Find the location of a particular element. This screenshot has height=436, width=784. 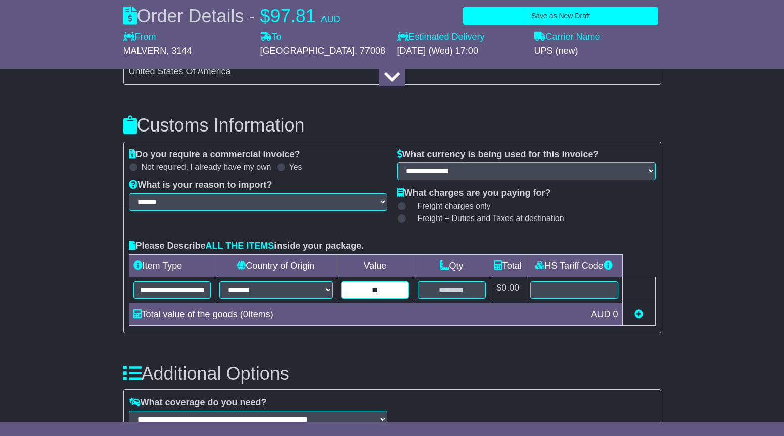

td: HS Tariff Code is located at coordinates (574, 265).